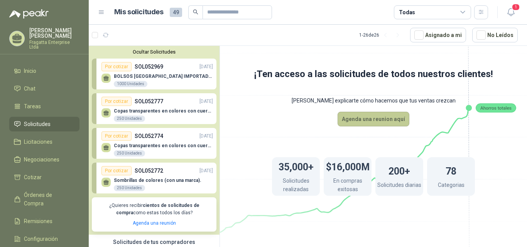 This screenshot has height=247, width=527. I want to click on span: Cotizar, so click(33, 177).